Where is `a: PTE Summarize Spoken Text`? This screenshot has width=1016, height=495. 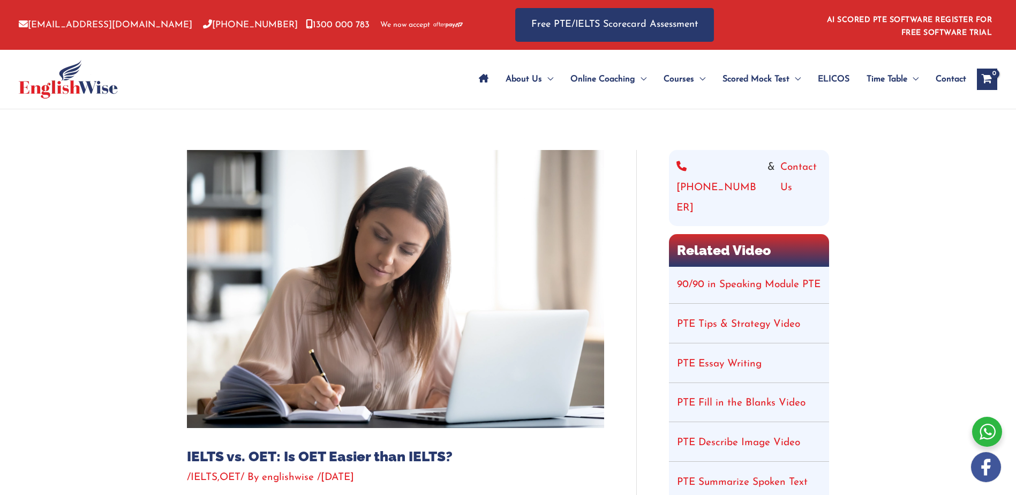 a: PTE Summarize Spoken Text is located at coordinates (743, 482).